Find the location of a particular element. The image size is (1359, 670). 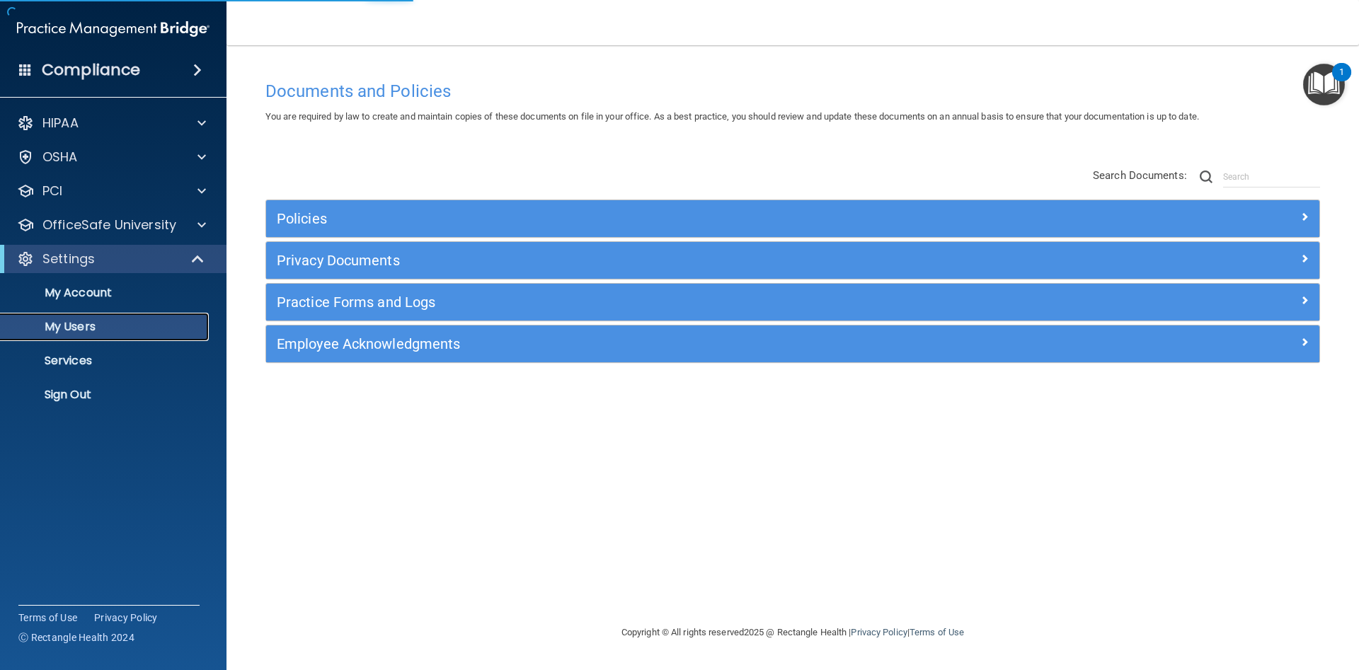

a: OSHA is located at coordinates (111, 157).